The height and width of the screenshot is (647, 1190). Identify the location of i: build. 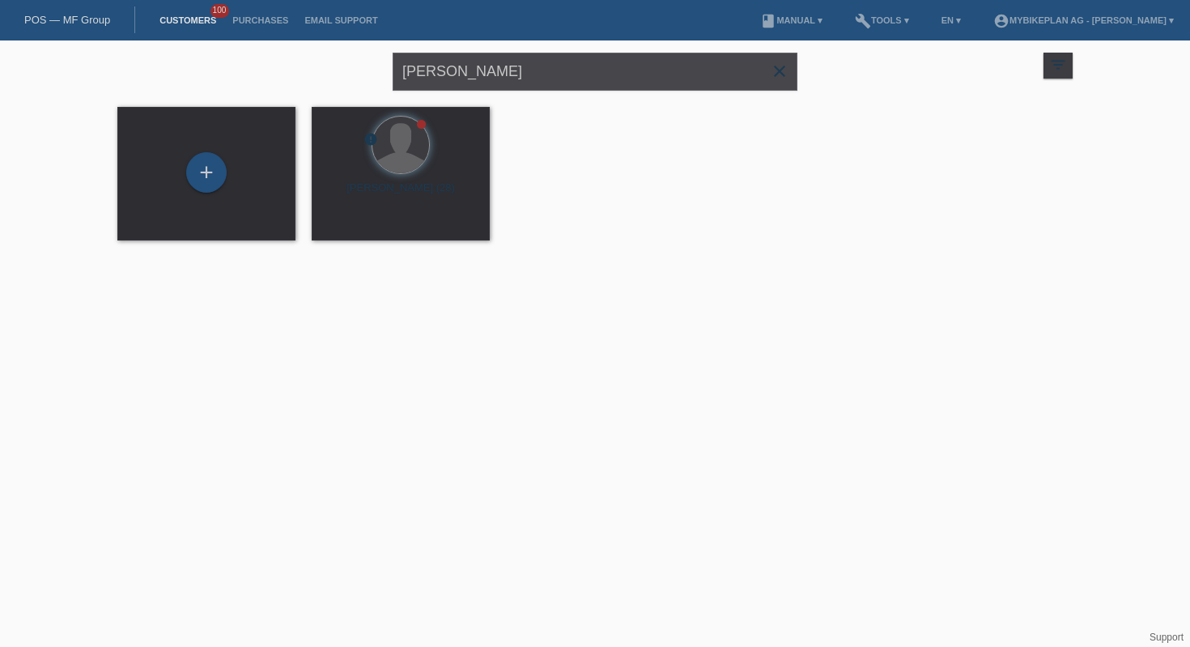
(863, 21).